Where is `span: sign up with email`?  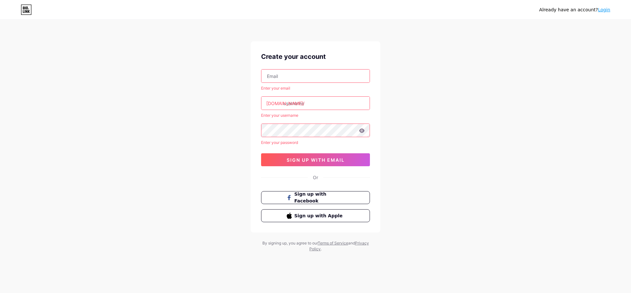 span: sign up with email is located at coordinates (315, 160).